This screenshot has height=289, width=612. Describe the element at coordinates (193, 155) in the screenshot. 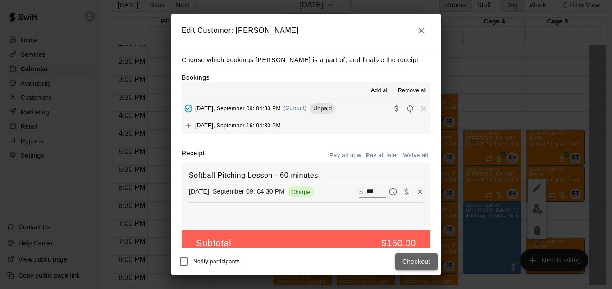

I see `label: Receipt` at that location.